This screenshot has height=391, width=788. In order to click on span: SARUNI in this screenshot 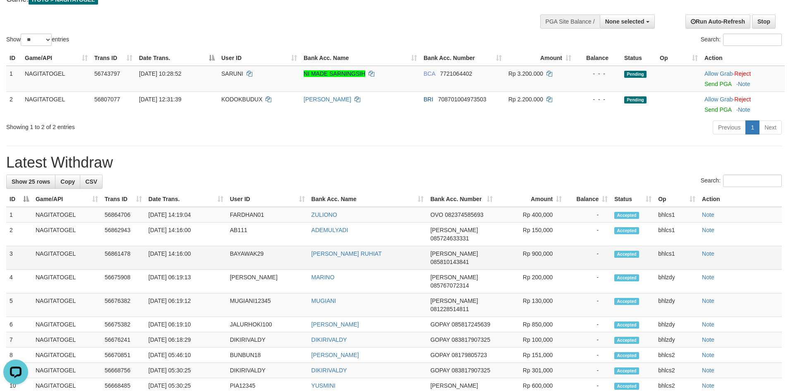, I will do `click(232, 74)`.